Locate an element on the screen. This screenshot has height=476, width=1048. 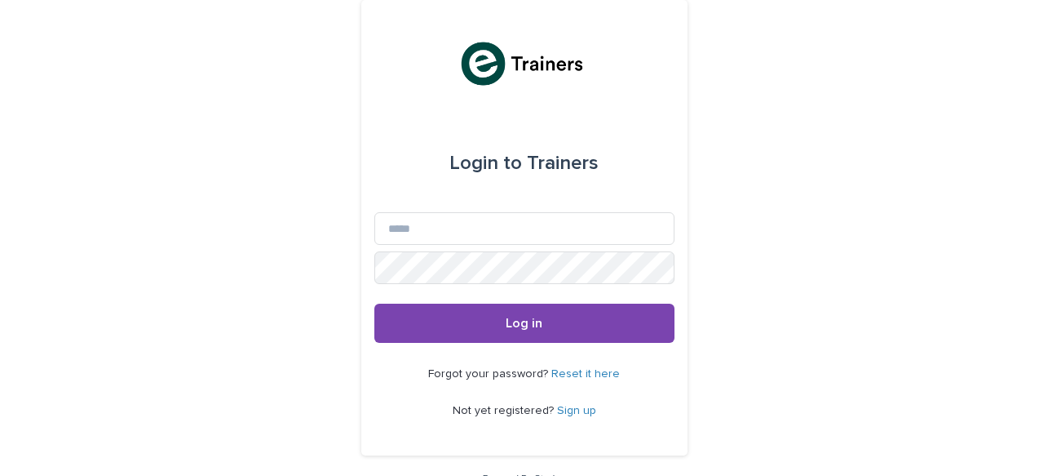
span: Log in is located at coordinates (524, 323).